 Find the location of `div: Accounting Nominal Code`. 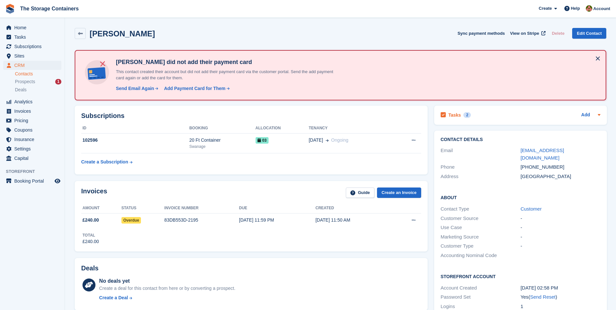

div: Accounting Nominal Code is located at coordinates (481, 255).